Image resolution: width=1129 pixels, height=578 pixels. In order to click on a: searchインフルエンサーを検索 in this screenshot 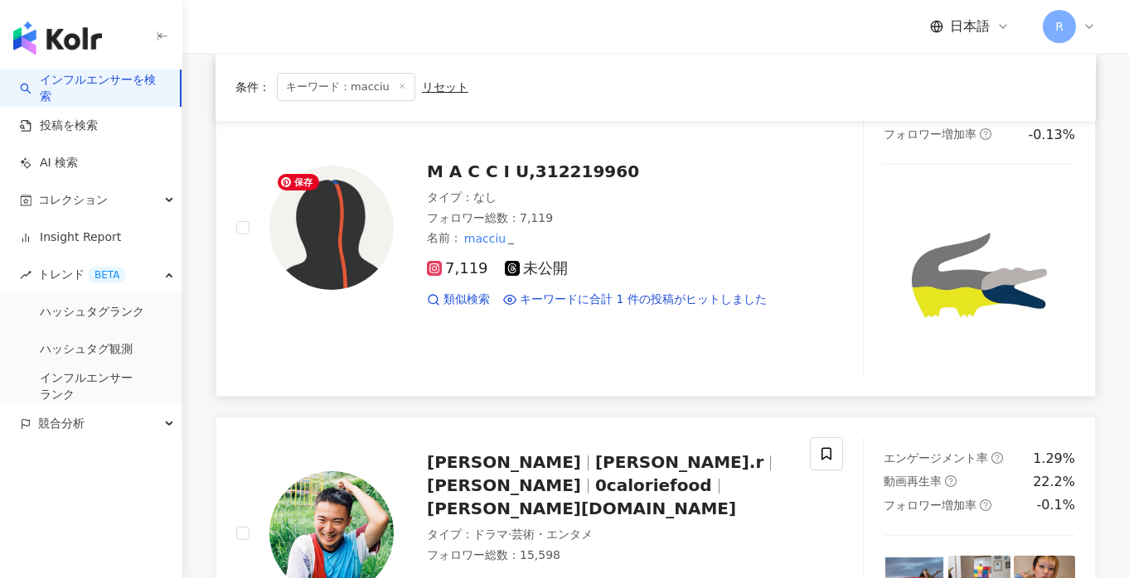, I will do `click(93, 88)`.